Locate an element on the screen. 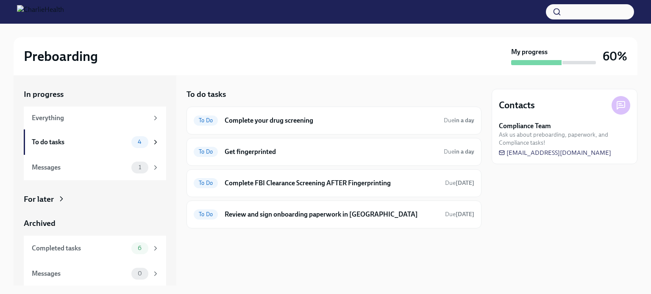 The height and width of the screenshot is (294, 651). a: Archived is located at coordinates (95, 224).